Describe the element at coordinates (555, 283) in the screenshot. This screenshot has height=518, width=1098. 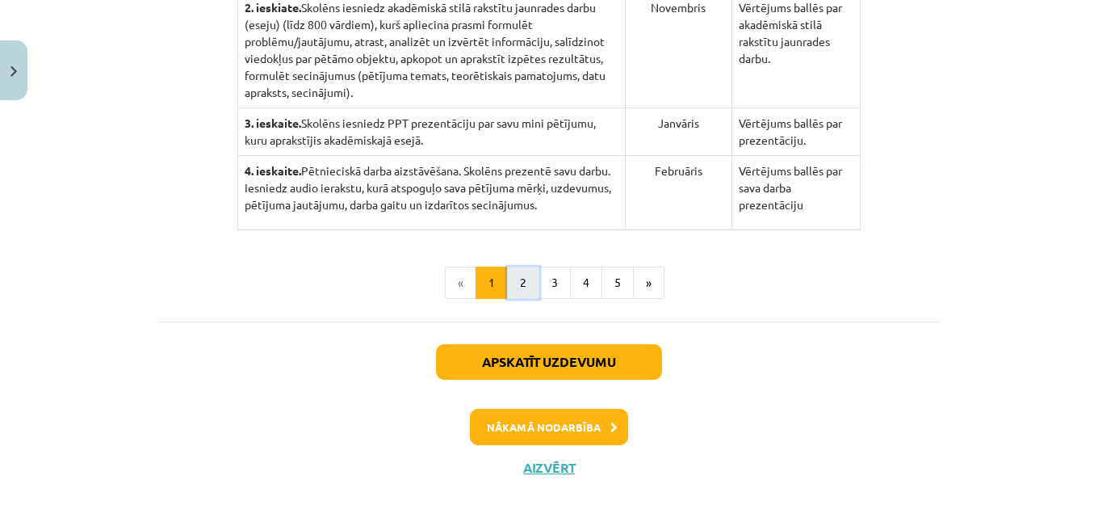
I see `button: 3` at that location.